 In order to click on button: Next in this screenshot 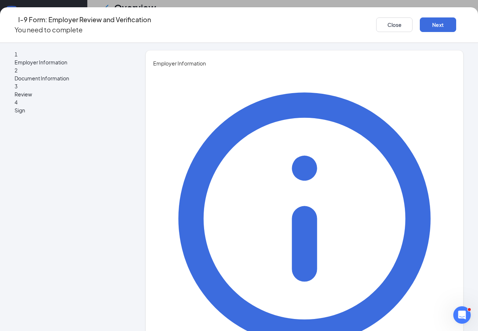, I will do `click(438, 25)`.